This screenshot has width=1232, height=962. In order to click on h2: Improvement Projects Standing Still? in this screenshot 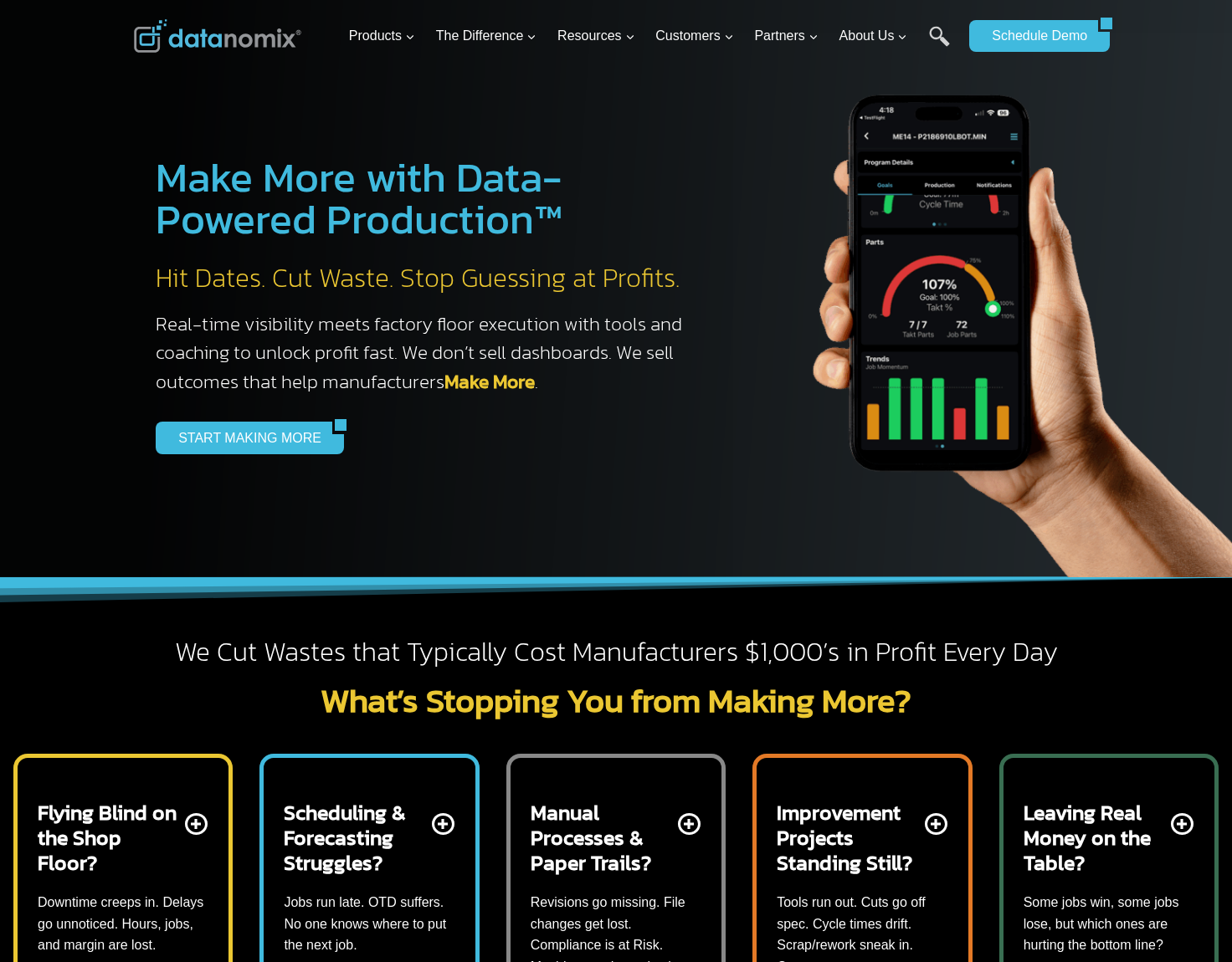, I will do `click(848, 837)`.